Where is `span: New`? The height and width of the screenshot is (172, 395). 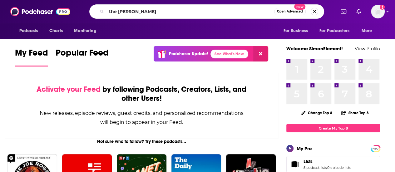
span: New is located at coordinates (300, 7).